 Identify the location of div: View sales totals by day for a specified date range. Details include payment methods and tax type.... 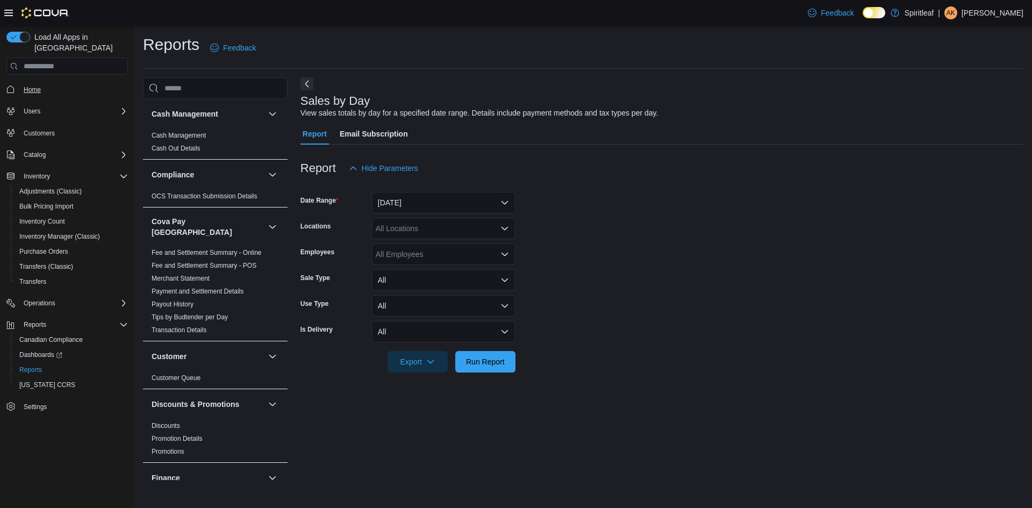
(480, 113).